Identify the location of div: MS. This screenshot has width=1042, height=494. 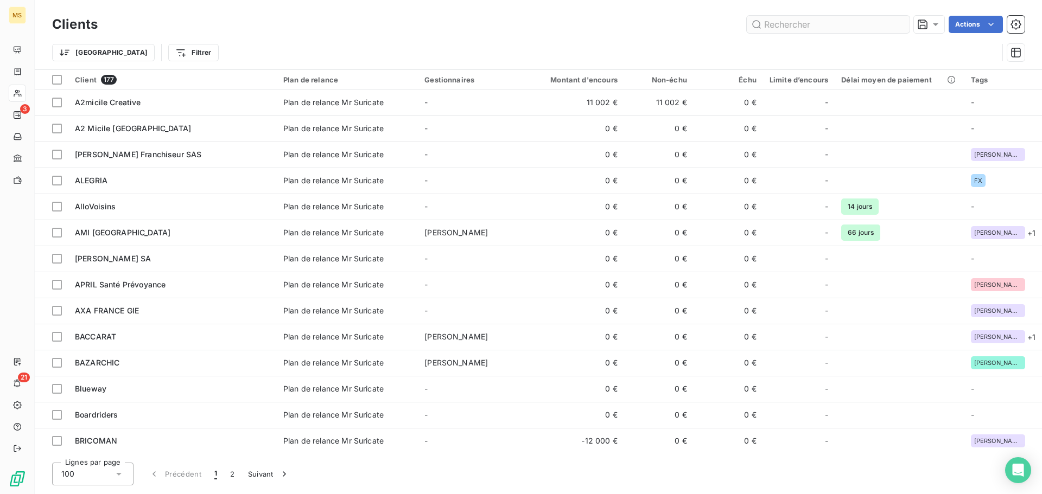
(17, 15).